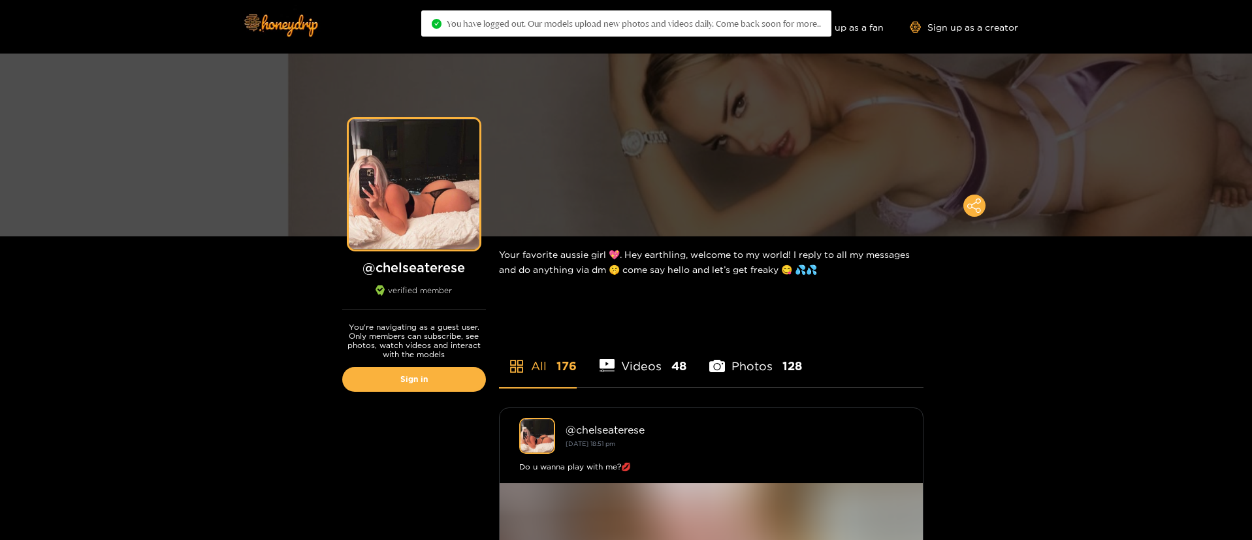  I want to click on div: Do u wanna play with me?💋, so click(711, 467).